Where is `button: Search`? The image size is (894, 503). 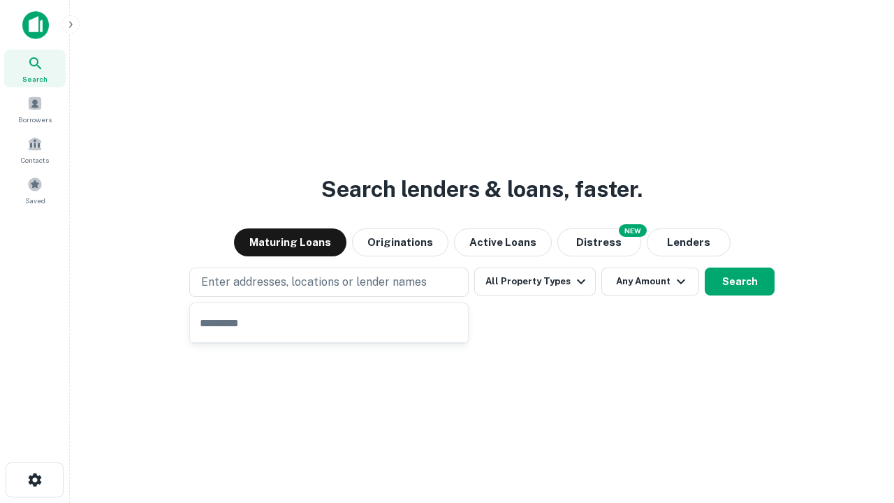 button: Search is located at coordinates (739, 281).